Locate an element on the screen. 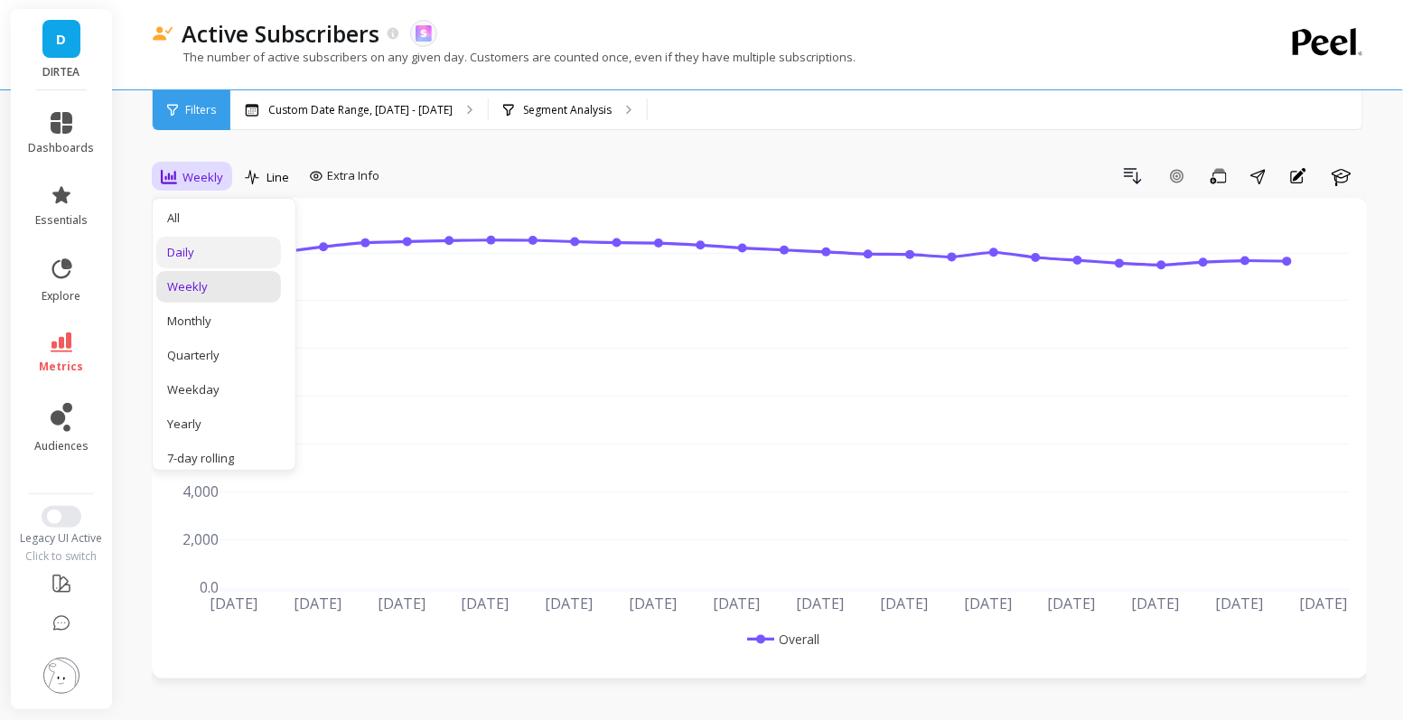  div: Click to switch is located at coordinates (61, 556).